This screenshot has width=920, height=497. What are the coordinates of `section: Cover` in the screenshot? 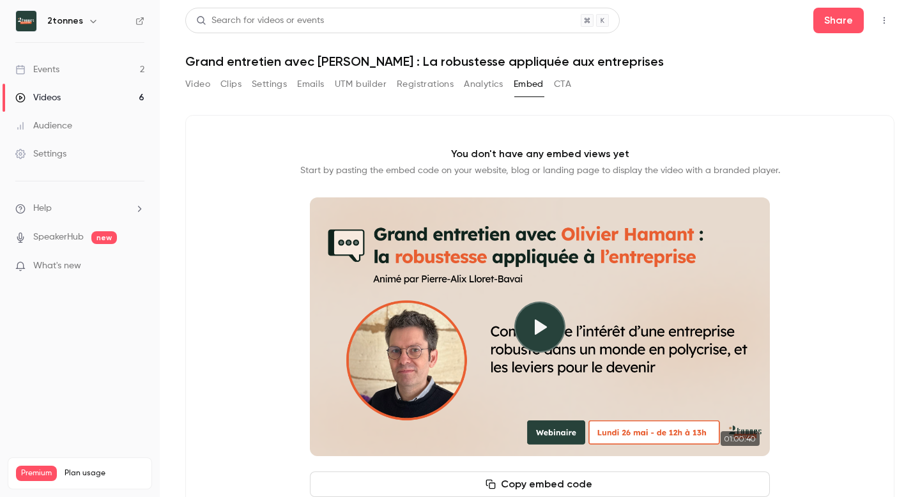 It's located at (540, 327).